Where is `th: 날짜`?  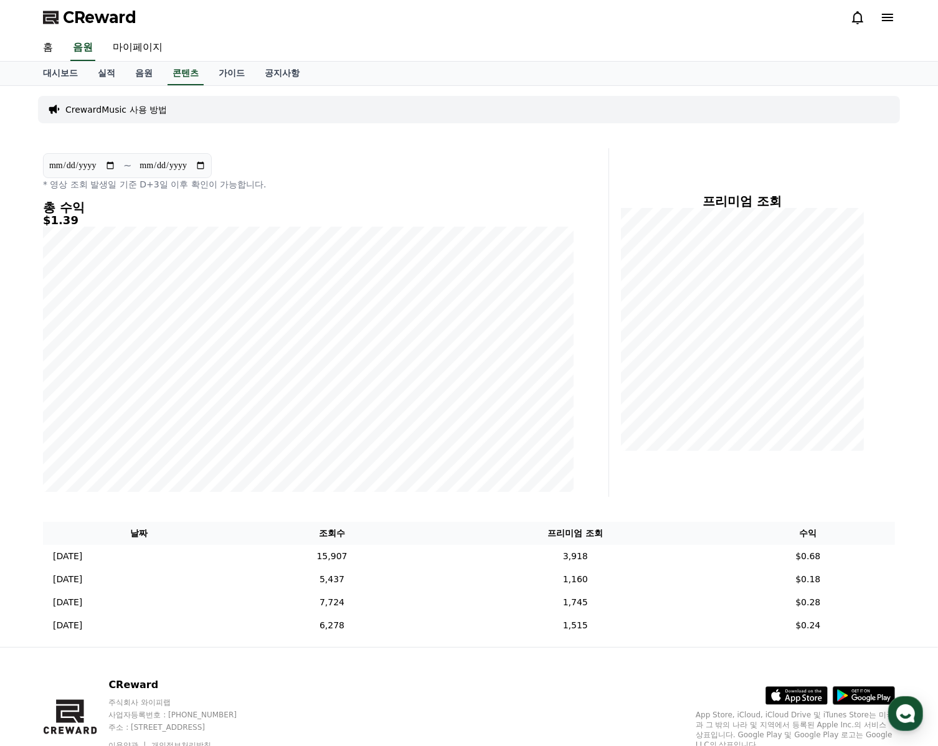
th: 날짜 is located at coordinates (138, 533).